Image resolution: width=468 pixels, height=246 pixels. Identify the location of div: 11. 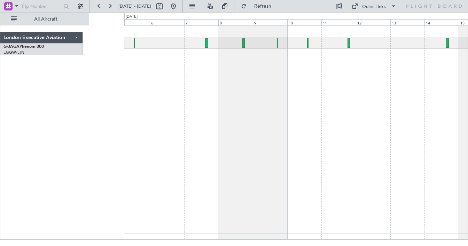
(339, 22).